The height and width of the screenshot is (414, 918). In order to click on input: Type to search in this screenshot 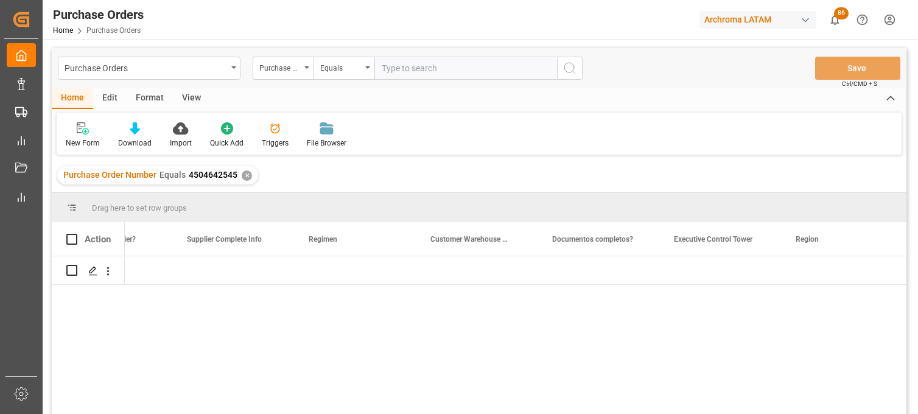, I will do `click(466, 68)`.